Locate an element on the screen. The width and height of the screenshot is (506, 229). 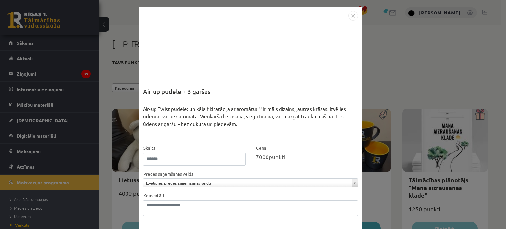
div: Air-up Twist pudele: unikāla hidratācija ar aromātu! Minimāls dizains, jautras krāsas. Izvēlies ū... is located at coordinates (251, 125).